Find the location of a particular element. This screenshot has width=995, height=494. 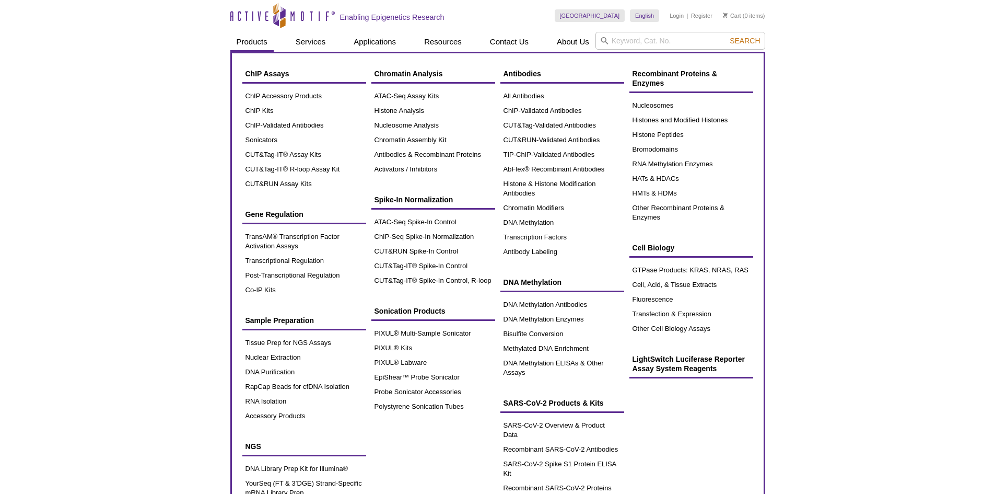

a: SARS-CoV-2 Spike S1 Protein ELISA Kit is located at coordinates (562, 469).